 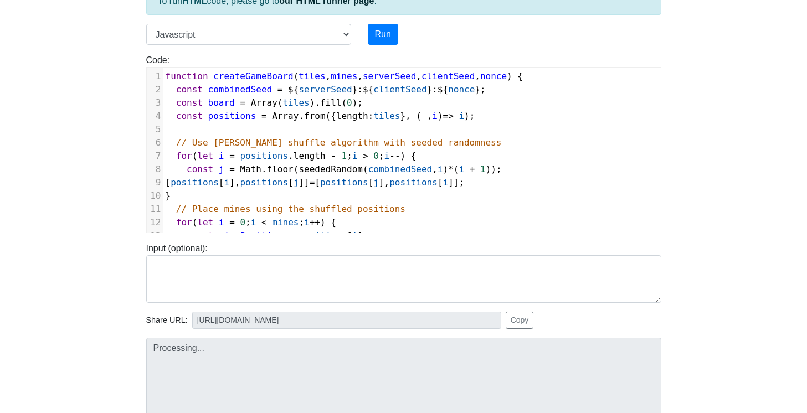 What do you see at coordinates (280, 169) in the screenshot?
I see `span: floor` at bounding box center [280, 169].